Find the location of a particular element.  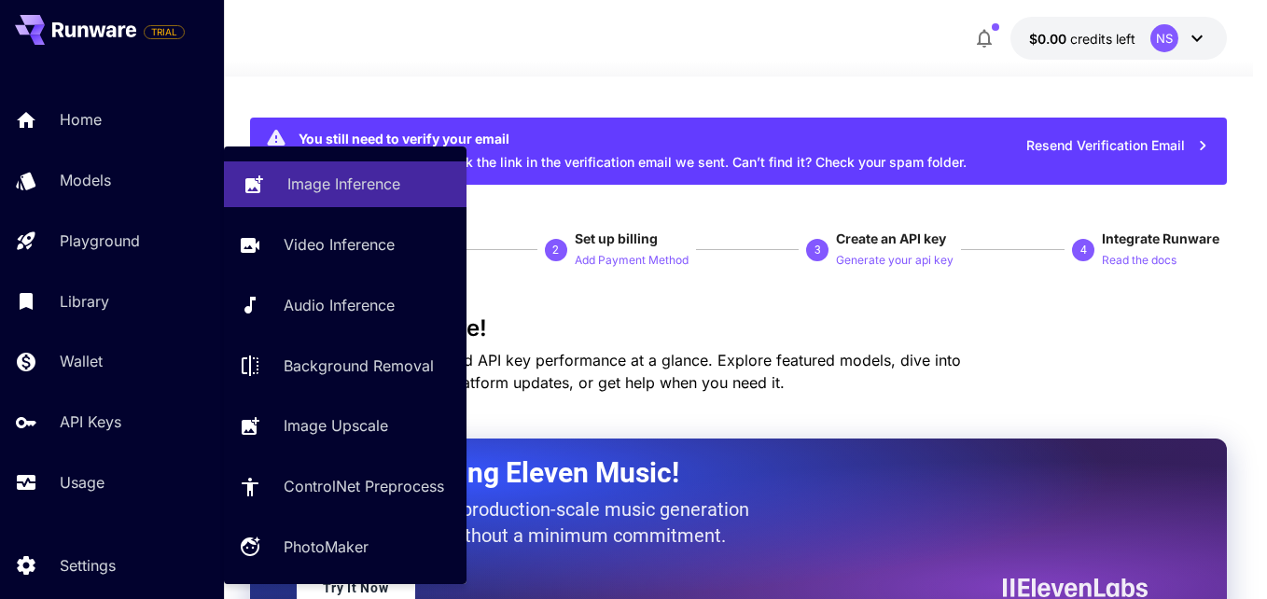

p: Usage is located at coordinates (82, 482).